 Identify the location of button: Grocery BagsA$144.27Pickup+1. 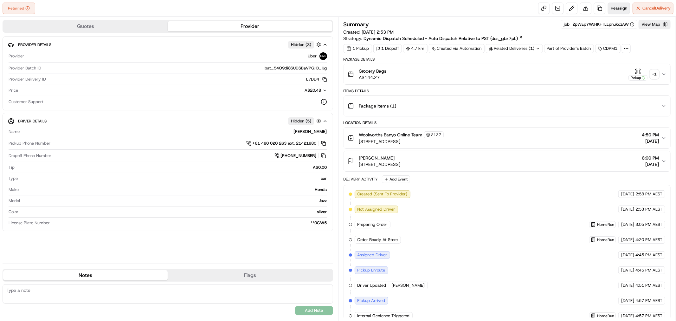
(507, 74).